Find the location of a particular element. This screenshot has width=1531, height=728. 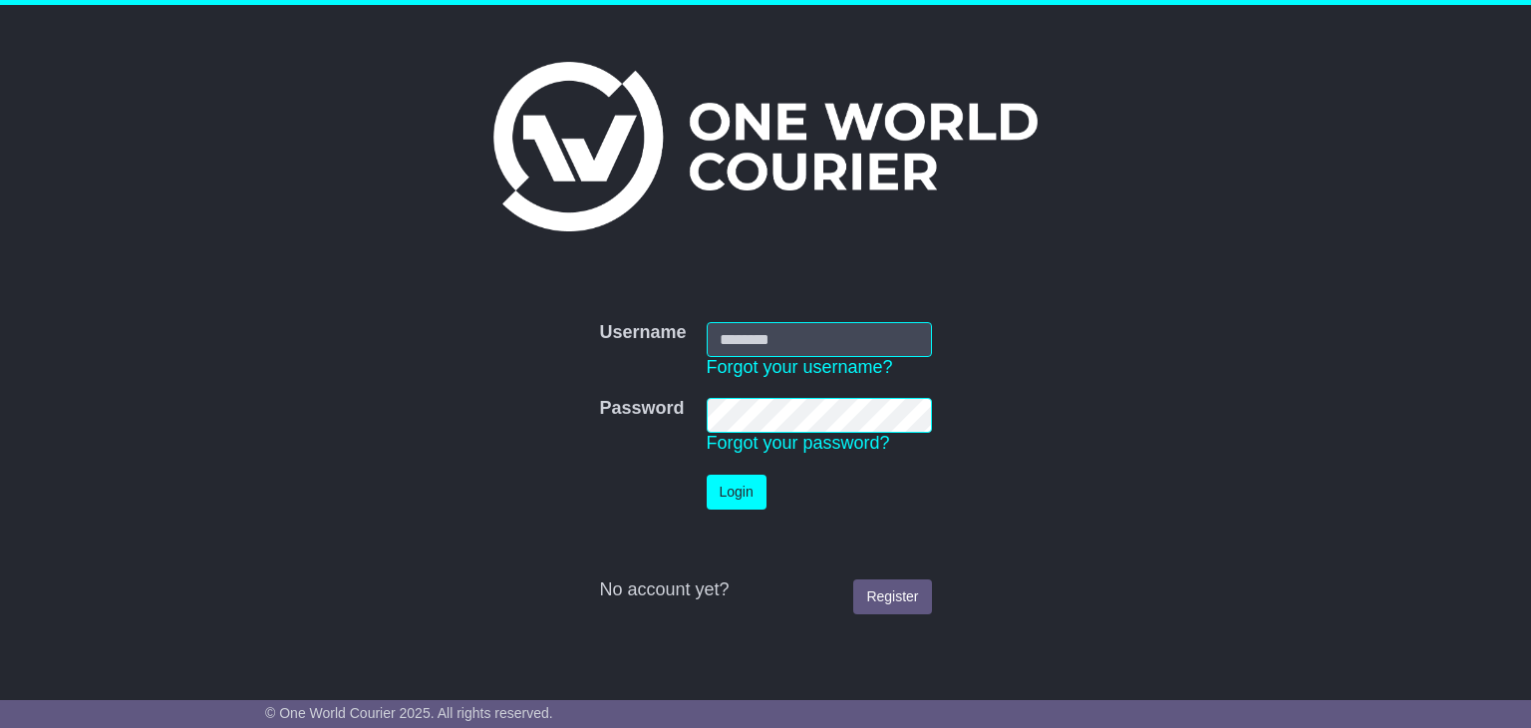

a: Forgot your username? is located at coordinates (800, 367).